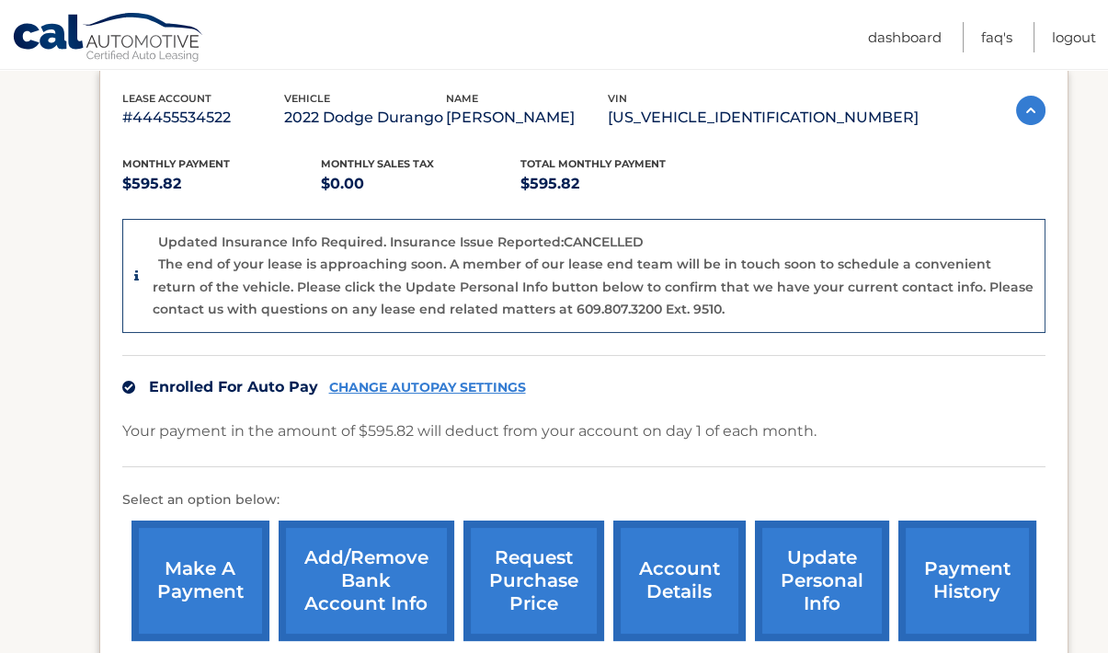 The image size is (1108, 653). What do you see at coordinates (822, 580) in the screenshot?
I see `a: update personal info` at bounding box center [822, 580].